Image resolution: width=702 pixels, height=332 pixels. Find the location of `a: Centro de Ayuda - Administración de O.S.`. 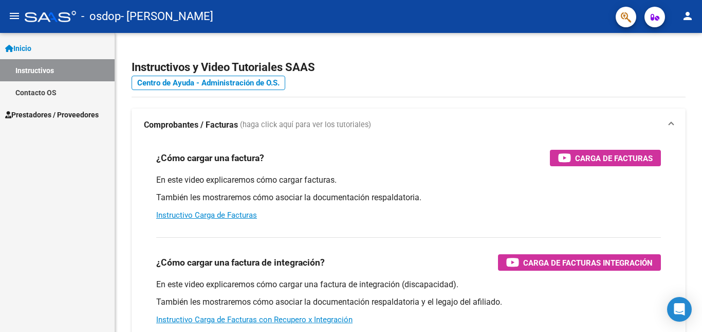

a: Centro de Ayuda - Administración de O.S. is located at coordinates (208, 83).